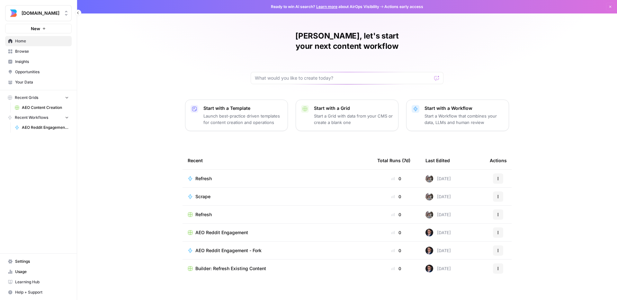 The image size is (617, 300). Describe the element at coordinates (42, 72) in the screenshot. I see `span: Opportunities` at that location.